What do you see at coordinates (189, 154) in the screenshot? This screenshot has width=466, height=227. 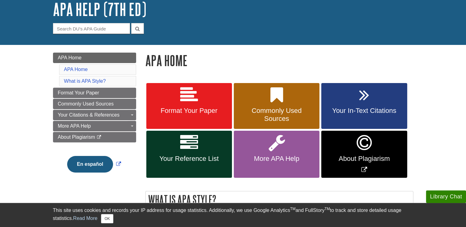 I see `a: Your Reference List` at bounding box center [189, 154].